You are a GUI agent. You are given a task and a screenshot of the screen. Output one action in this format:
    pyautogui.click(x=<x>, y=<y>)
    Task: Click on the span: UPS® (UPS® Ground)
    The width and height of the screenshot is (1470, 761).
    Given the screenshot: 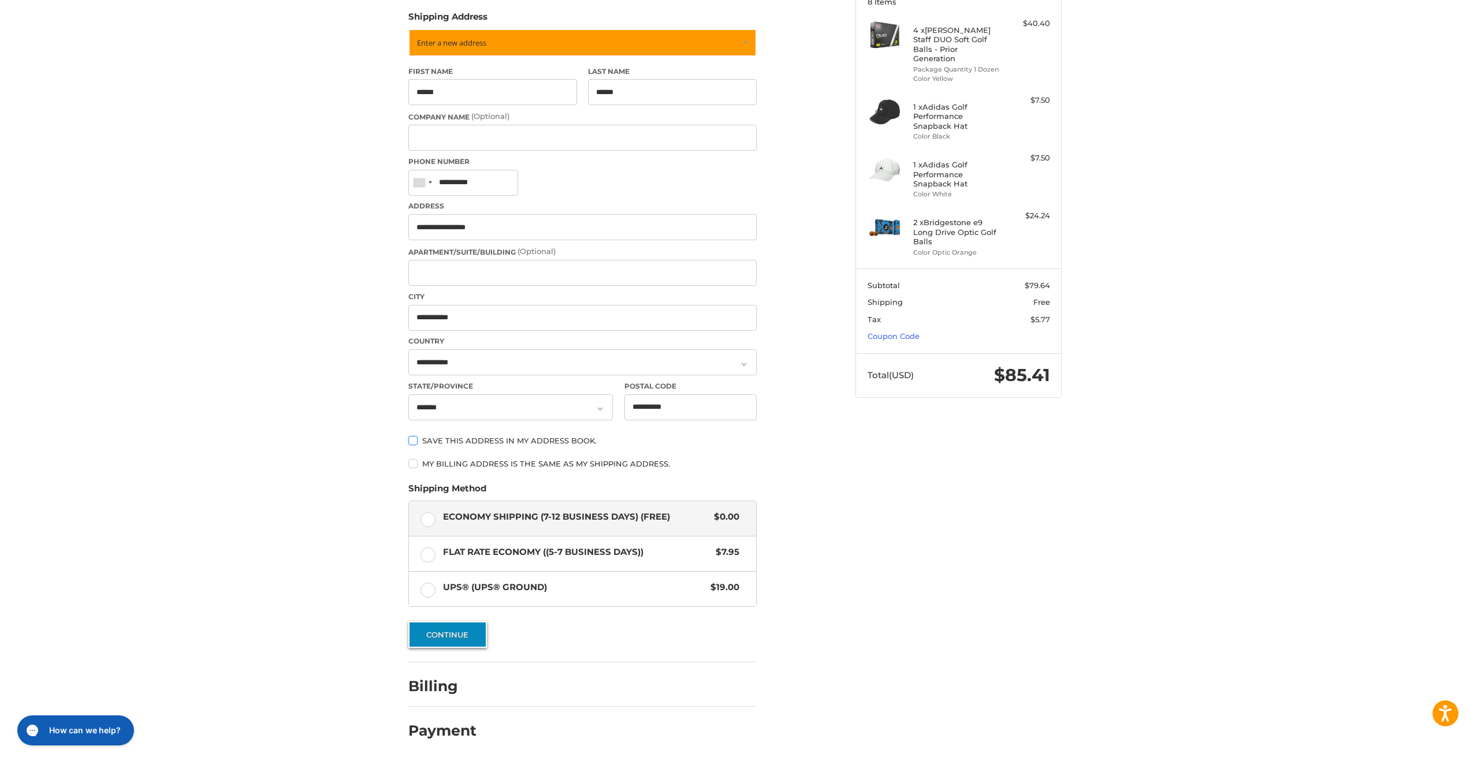 What is the action you would take?
    pyautogui.click(x=574, y=587)
    